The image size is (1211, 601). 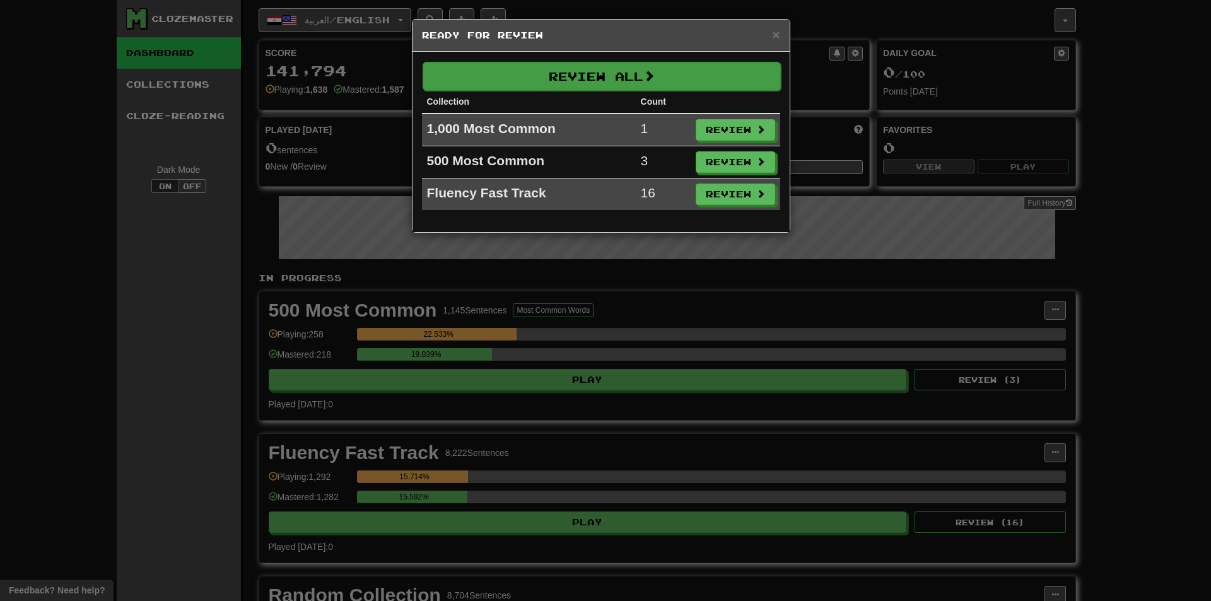 I want to click on td: Fluency Fast Track, so click(x=529, y=194).